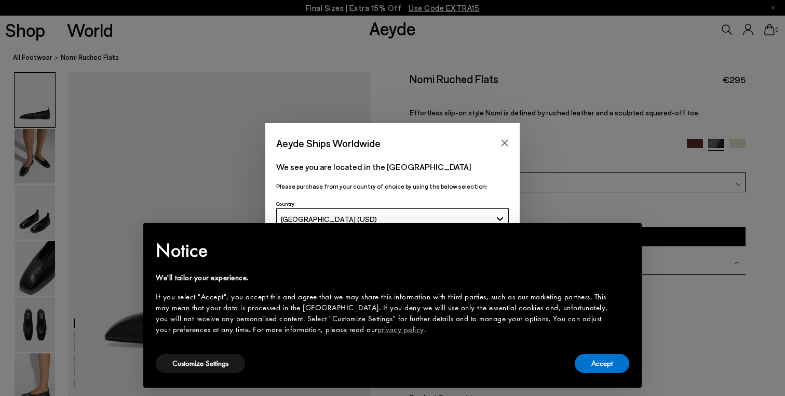  What do you see at coordinates (393, 186) in the screenshot?
I see `p: Please purchase from your country of choice by using the below selection:` at bounding box center [393, 186].